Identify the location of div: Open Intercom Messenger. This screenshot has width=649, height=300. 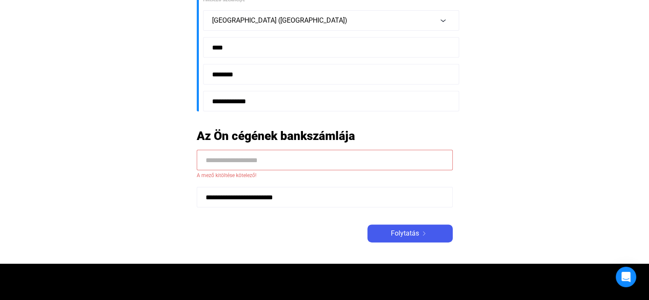
(626, 277).